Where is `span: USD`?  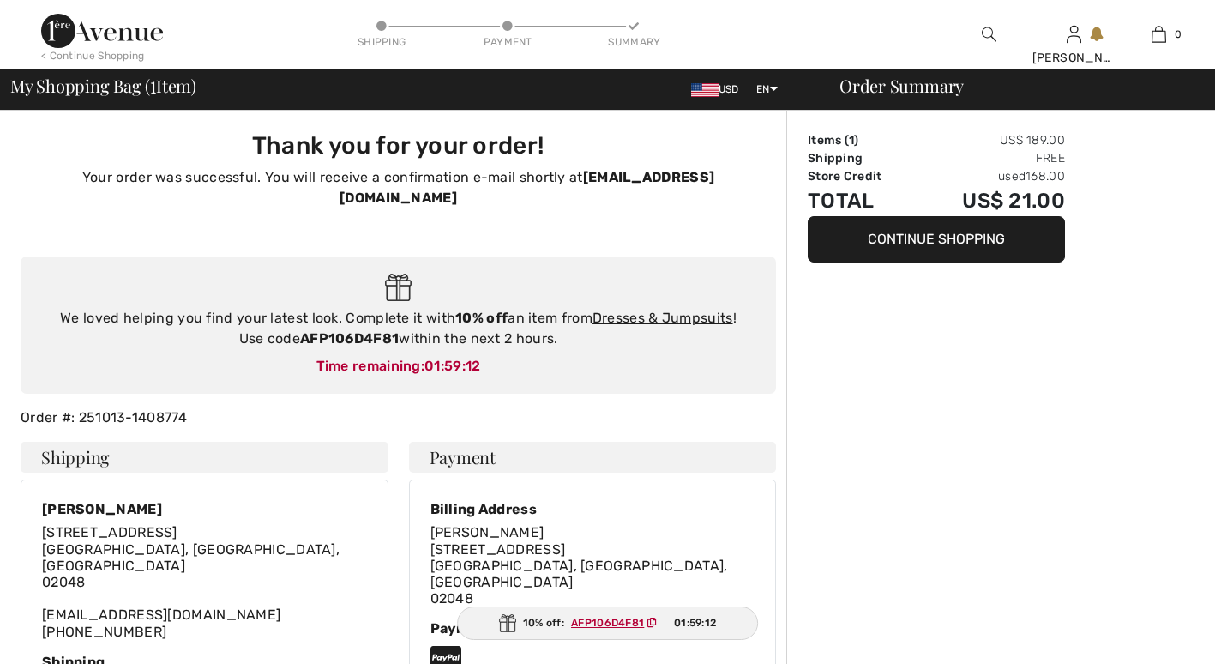 span: USD is located at coordinates (719, 89).